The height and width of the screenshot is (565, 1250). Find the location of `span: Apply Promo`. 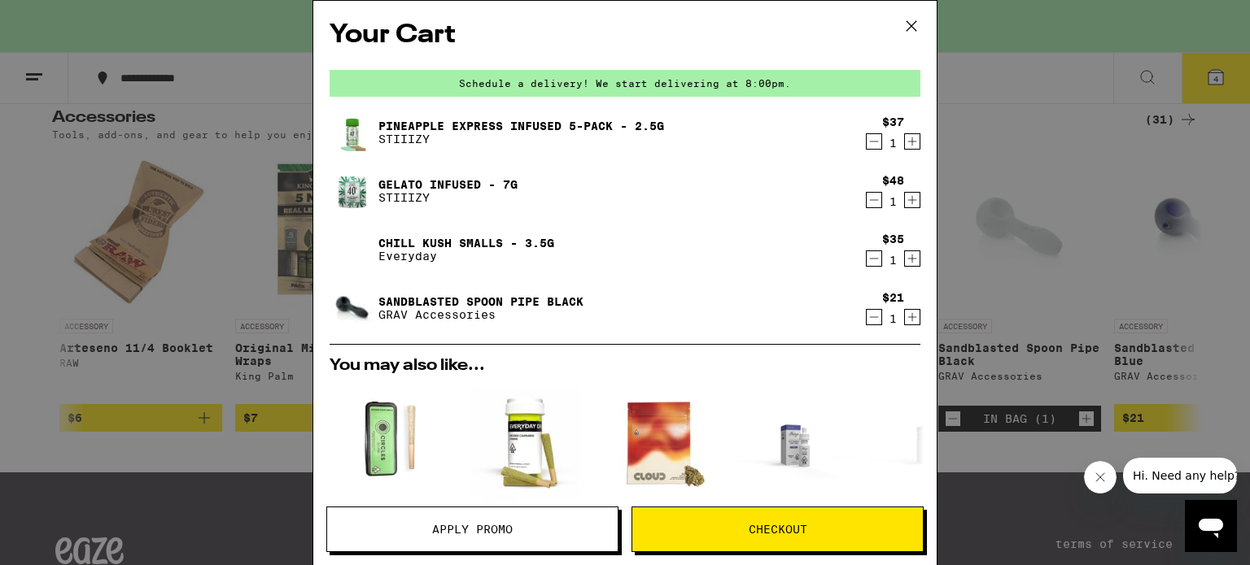

span: Apply Promo is located at coordinates (472, 530).